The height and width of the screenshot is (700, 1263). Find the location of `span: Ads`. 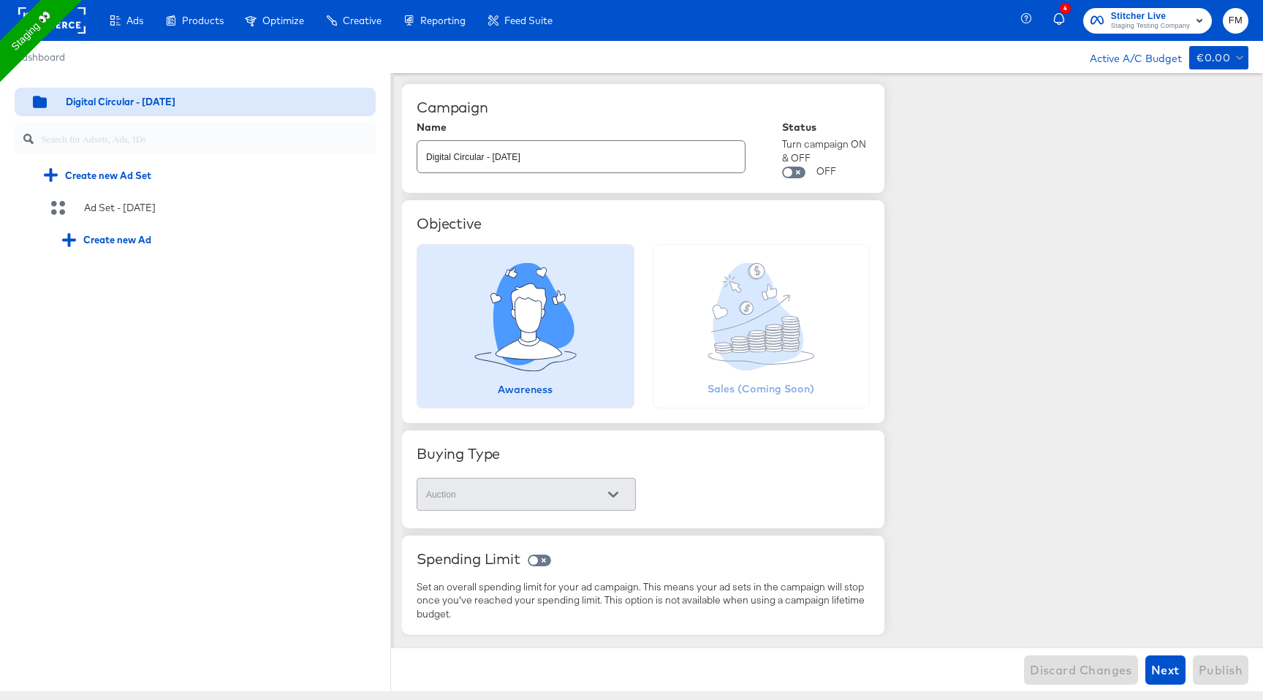

span: Ads is located at coordinates (135, 20).